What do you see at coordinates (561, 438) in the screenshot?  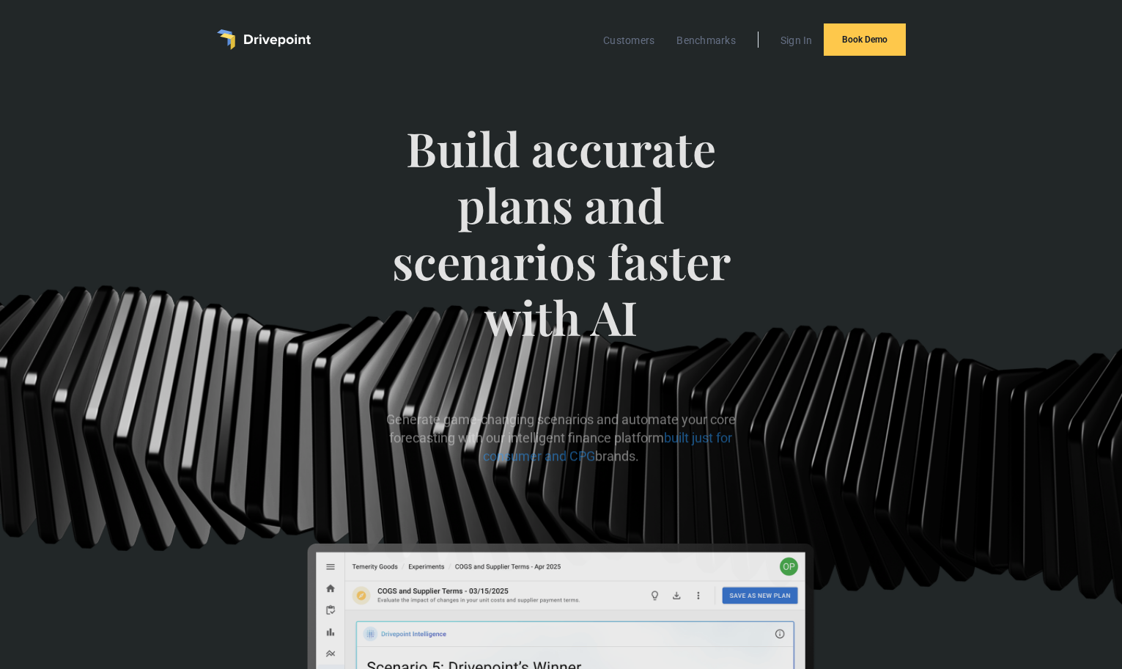 I see `p: Generate game-changing scenarios and automate your core forecasting with our intelligent finance ...` at bounding box center [561, 438].